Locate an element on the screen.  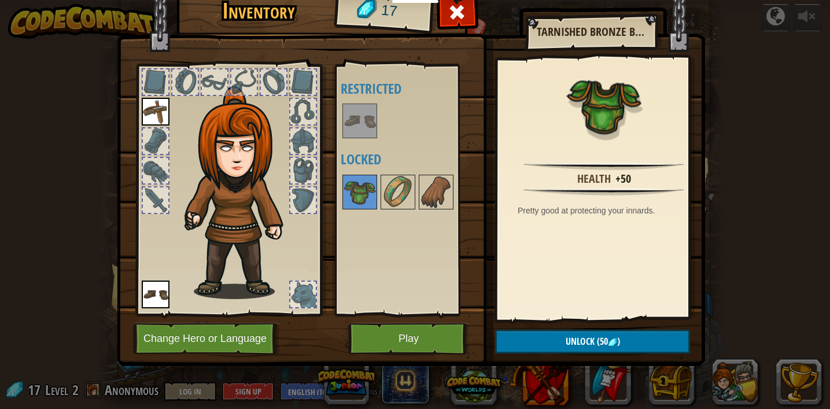
img: hair_f2.png is located at coordinates (241, 193).